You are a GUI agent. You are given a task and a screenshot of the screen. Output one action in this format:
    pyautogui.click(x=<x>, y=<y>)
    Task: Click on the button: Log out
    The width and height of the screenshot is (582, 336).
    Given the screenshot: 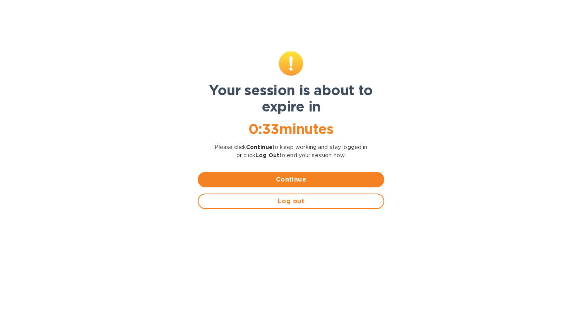 What is the action you would take?
    pyautogui.click(x=291, y=201)
    